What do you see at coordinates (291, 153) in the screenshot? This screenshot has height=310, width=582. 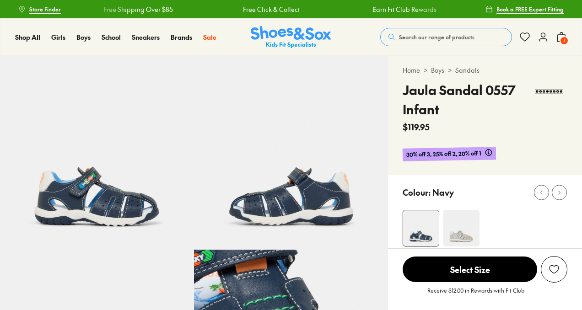 I see `img: 5-567615_1` at bounding box center [291, 153].